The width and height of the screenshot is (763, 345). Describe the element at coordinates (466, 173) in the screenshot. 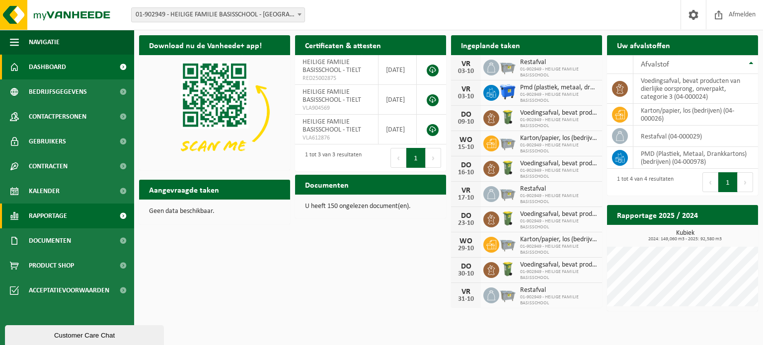

I see `div: 16-10` at that location.